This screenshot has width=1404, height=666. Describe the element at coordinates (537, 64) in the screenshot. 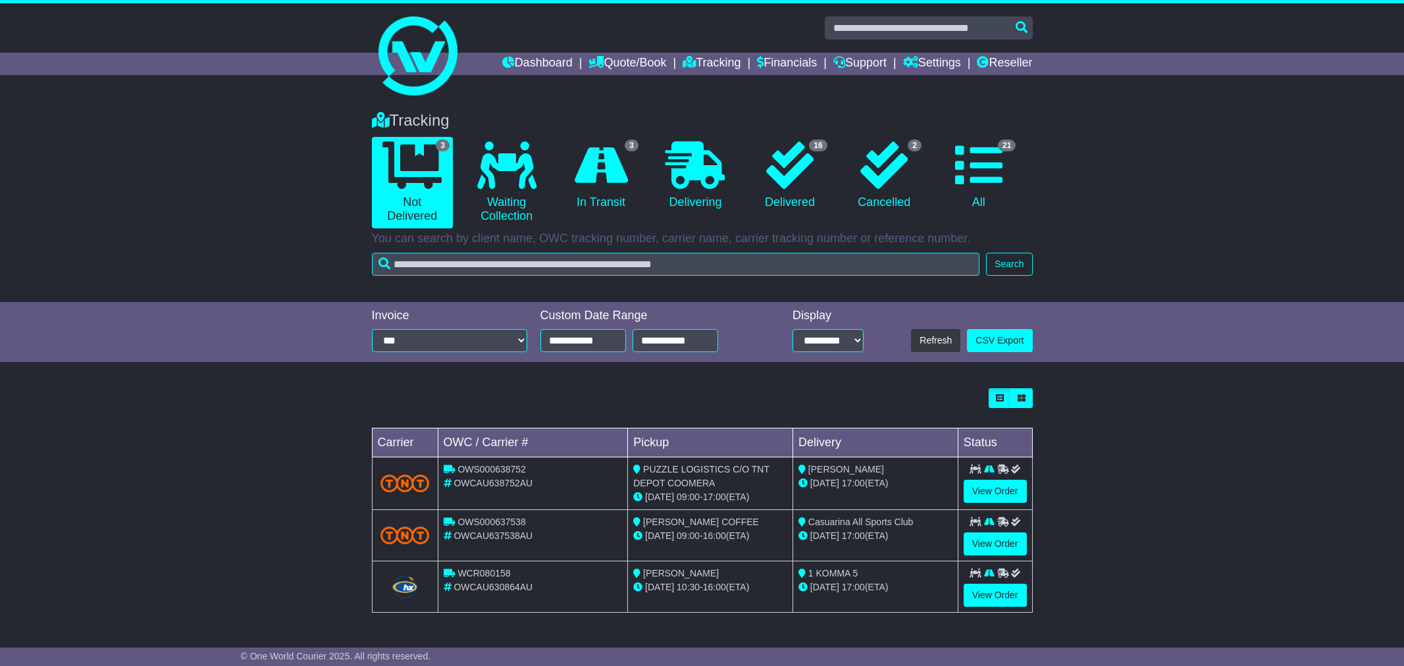

I see `a: Dashboard` at that location.